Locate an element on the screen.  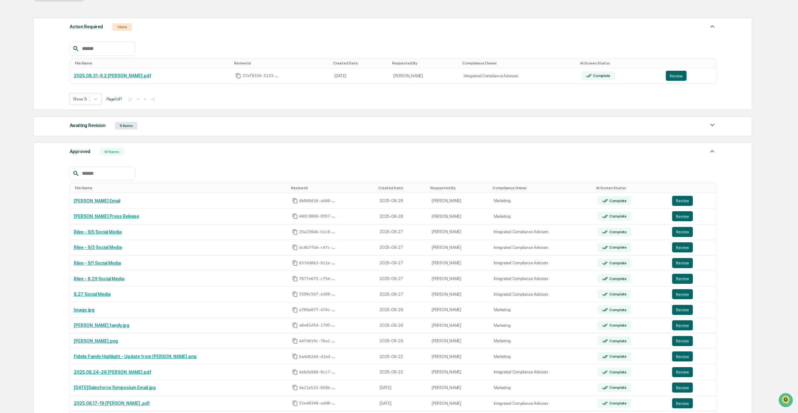
a: Rilee - 9/5 Social Media is located at coordinates (98, 232).